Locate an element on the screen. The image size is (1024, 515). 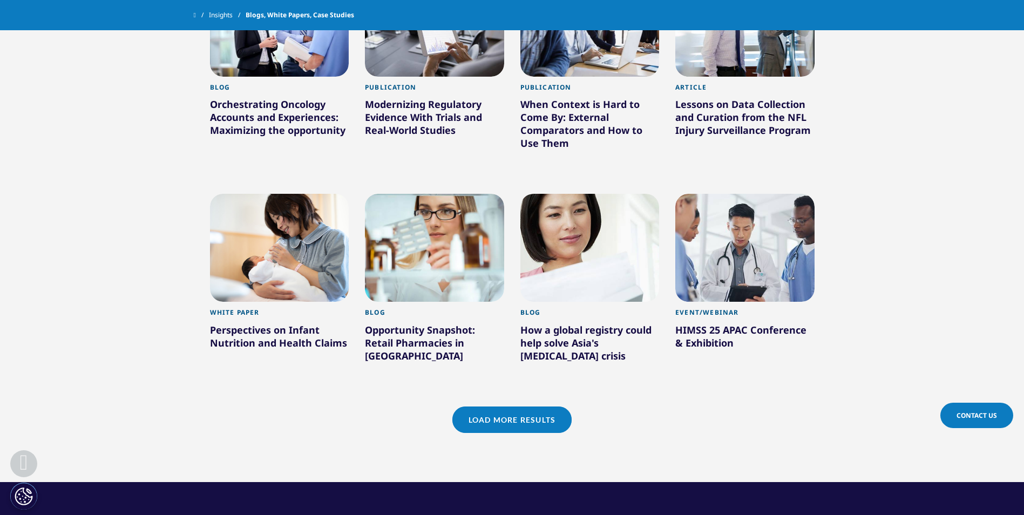
div: Article is located at coordinates (745, 90).